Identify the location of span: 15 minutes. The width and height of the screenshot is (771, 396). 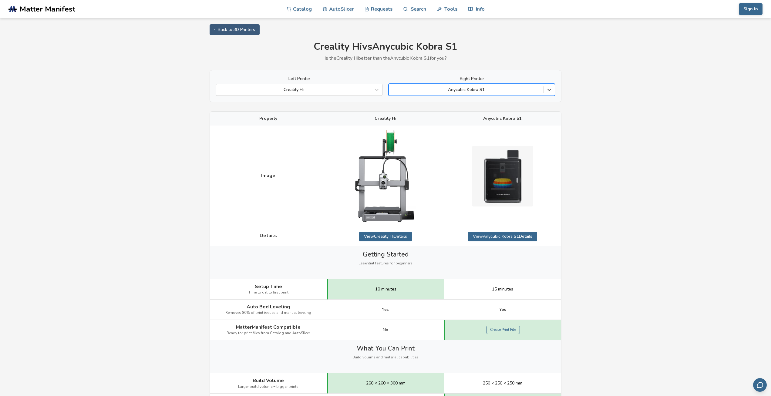
(502, 289).